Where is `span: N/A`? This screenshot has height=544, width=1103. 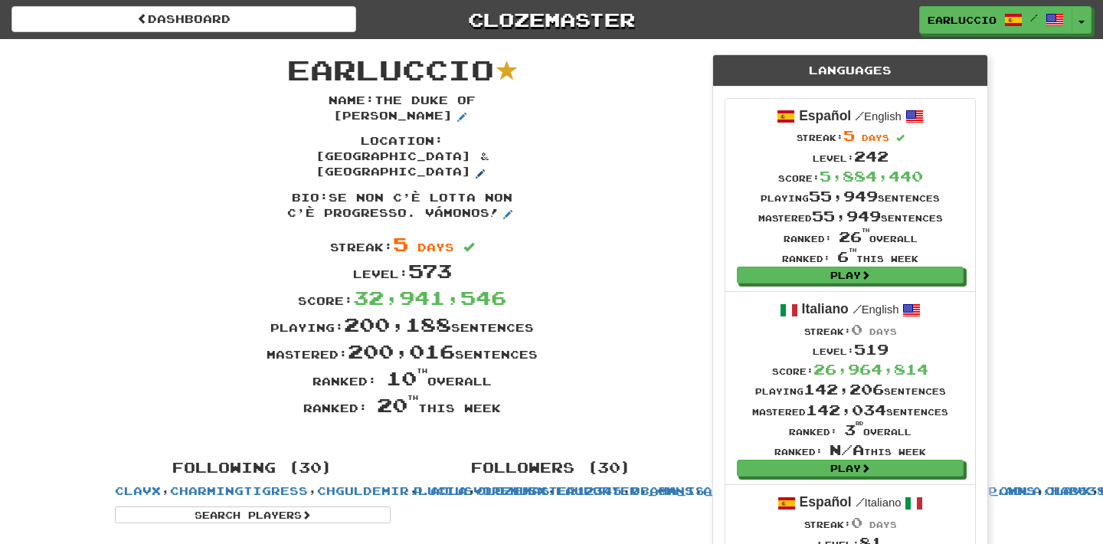 span: N/A is located at coordinates (846, 450).